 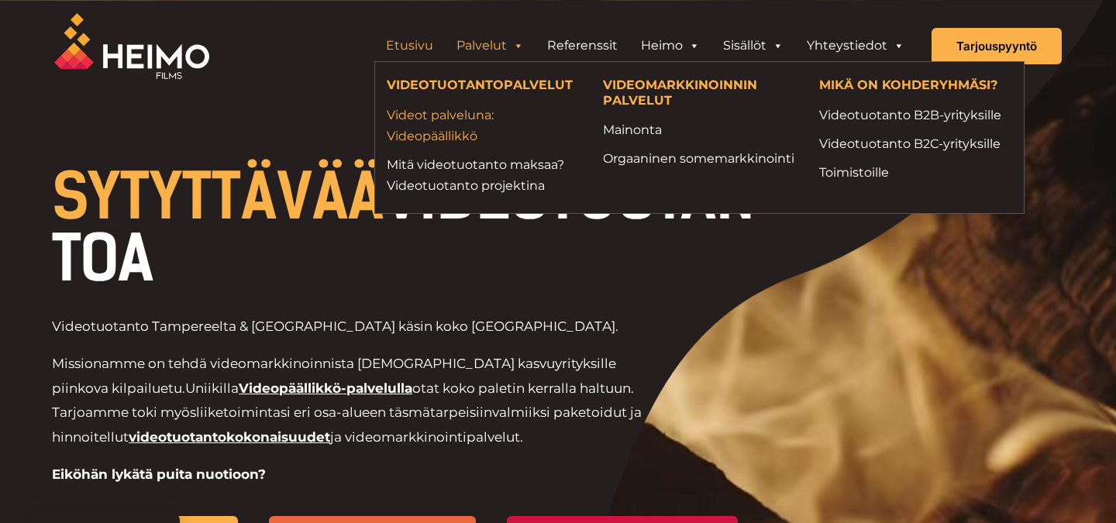 I want to click on span: Uniikilla, so click(x=212, y=388).